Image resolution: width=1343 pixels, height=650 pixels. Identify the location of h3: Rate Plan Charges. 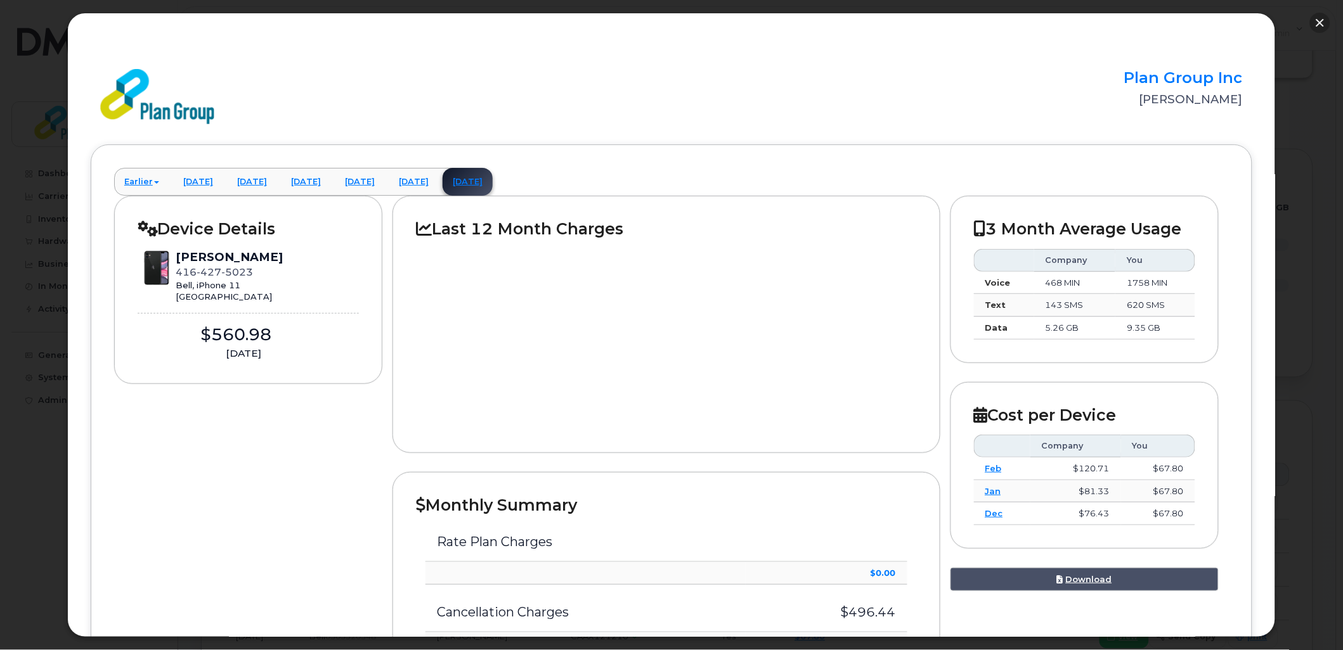
(666, 542).